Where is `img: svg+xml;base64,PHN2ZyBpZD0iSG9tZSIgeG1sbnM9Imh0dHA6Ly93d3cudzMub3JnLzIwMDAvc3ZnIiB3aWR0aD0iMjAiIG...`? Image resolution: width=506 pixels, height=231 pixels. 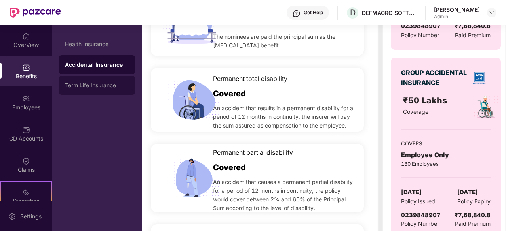 img: svg+xml;base64,PHN2ZyBpZD0iSG9tZSIgeG1sbnM9Imh0dHA6Ly93d3cudzMub3JnLzIwMDAvc3ZnIiB3aWR0aD0iMjAiIG... is located at coordinates (26, 36).